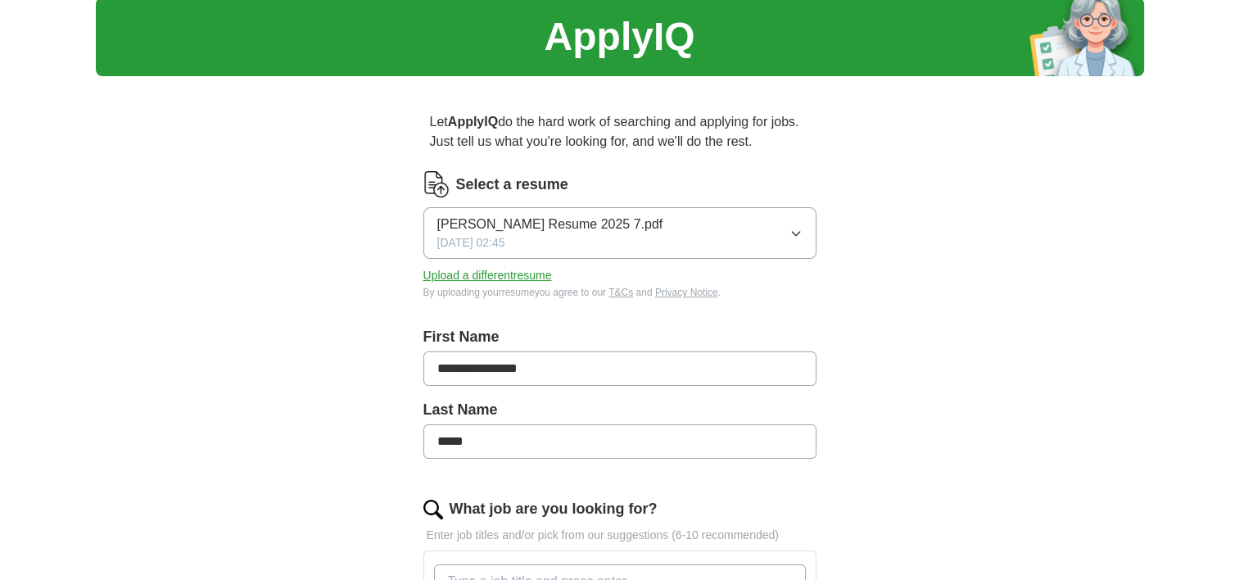 The image size is (1239, 580). I want to click on div: By uploading your resume you agree to our and ., so click(620, 292).